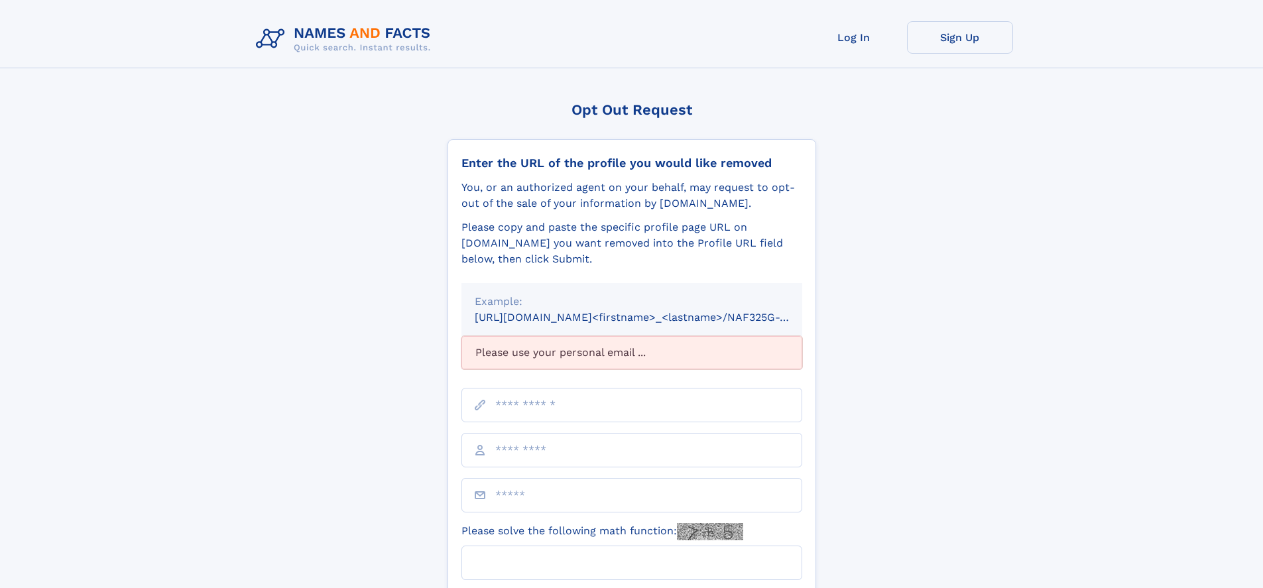  Describe the element at coordinates (854, 37) in the screenshot. I see `a: Log In` at that location.